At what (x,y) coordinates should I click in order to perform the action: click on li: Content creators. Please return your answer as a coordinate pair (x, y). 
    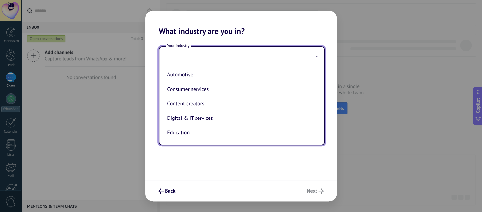
    Looking at the image, I should click on (240, 104).